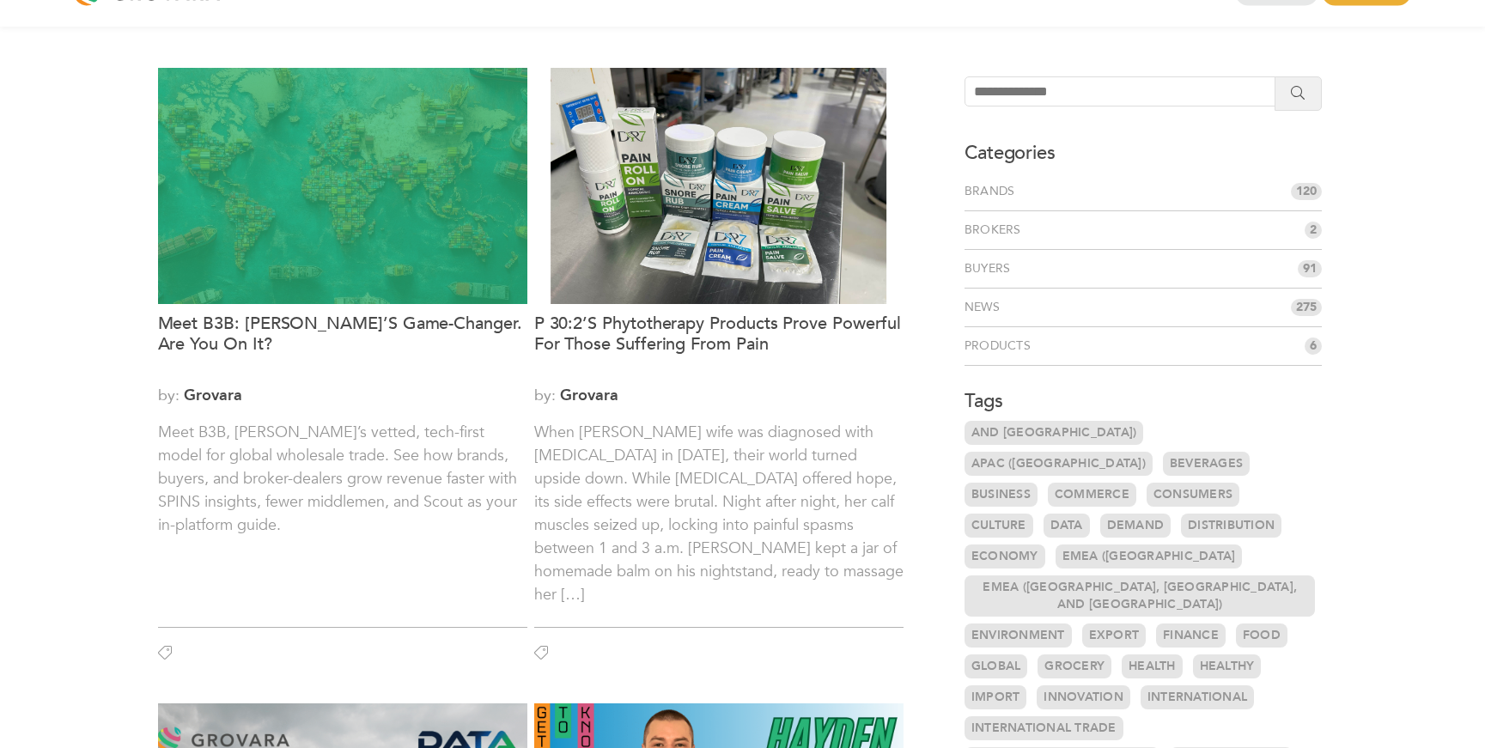 The width and height of the screenshot is (1485, 748). I want to click on a: Commerce, so click(1092, 495).